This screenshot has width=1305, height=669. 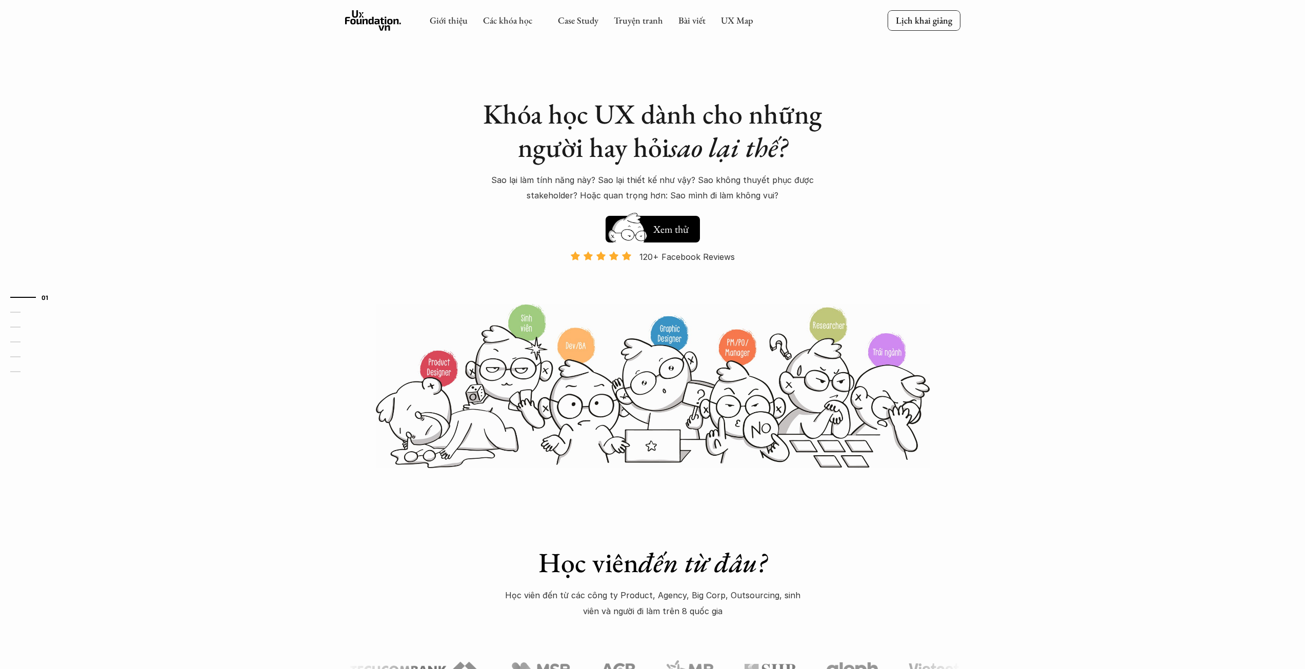 What do you see at coordinates (702, 562) in the screenshot?
I see `em: đến từ đâu?` at bounding box center [702, 562].